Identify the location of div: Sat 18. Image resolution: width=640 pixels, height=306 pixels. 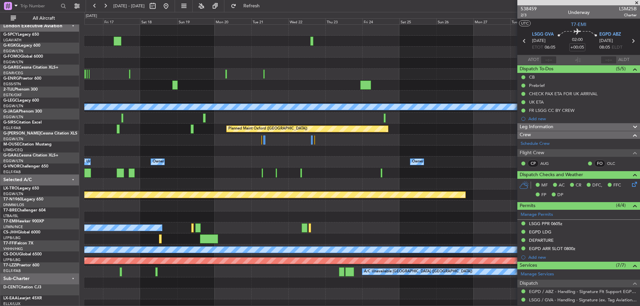
(158, 21).